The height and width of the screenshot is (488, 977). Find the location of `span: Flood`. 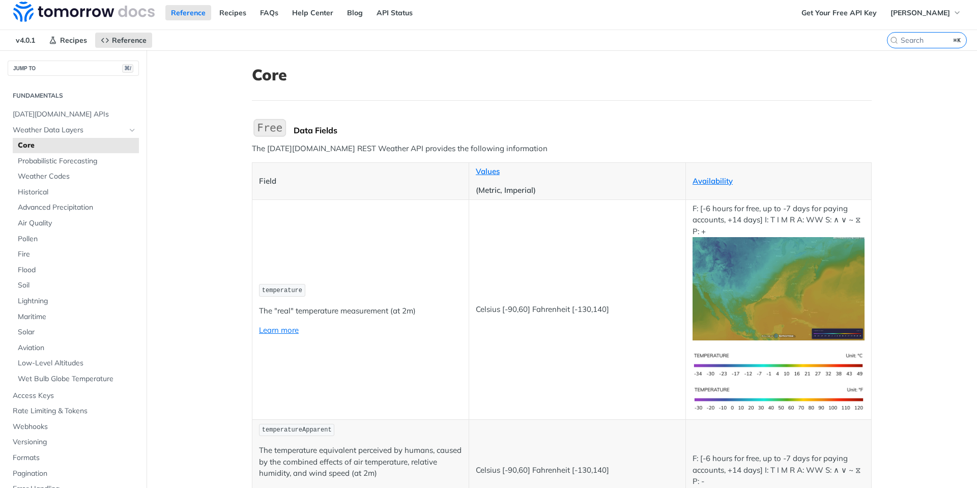

span: Flood is located at coordinates (77, 270).